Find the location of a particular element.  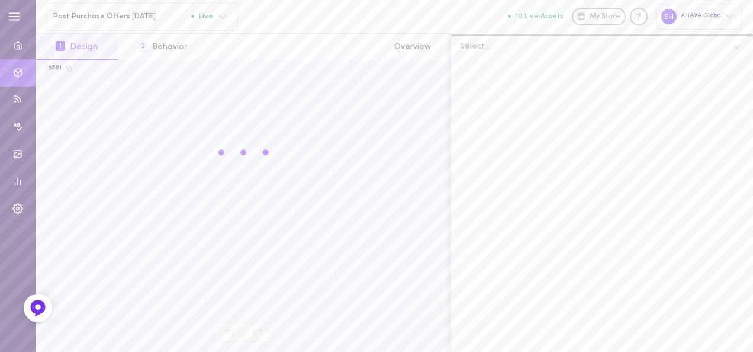

span: Undo is located at coordinates (229, 332).